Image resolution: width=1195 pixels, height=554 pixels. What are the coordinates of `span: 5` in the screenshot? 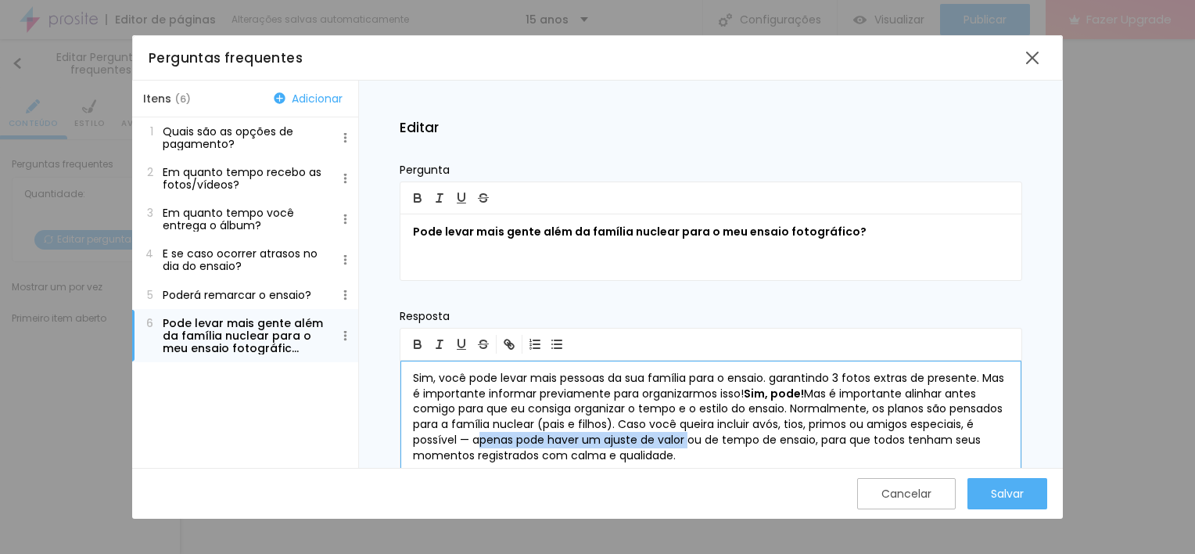 It's located at (148, 295).